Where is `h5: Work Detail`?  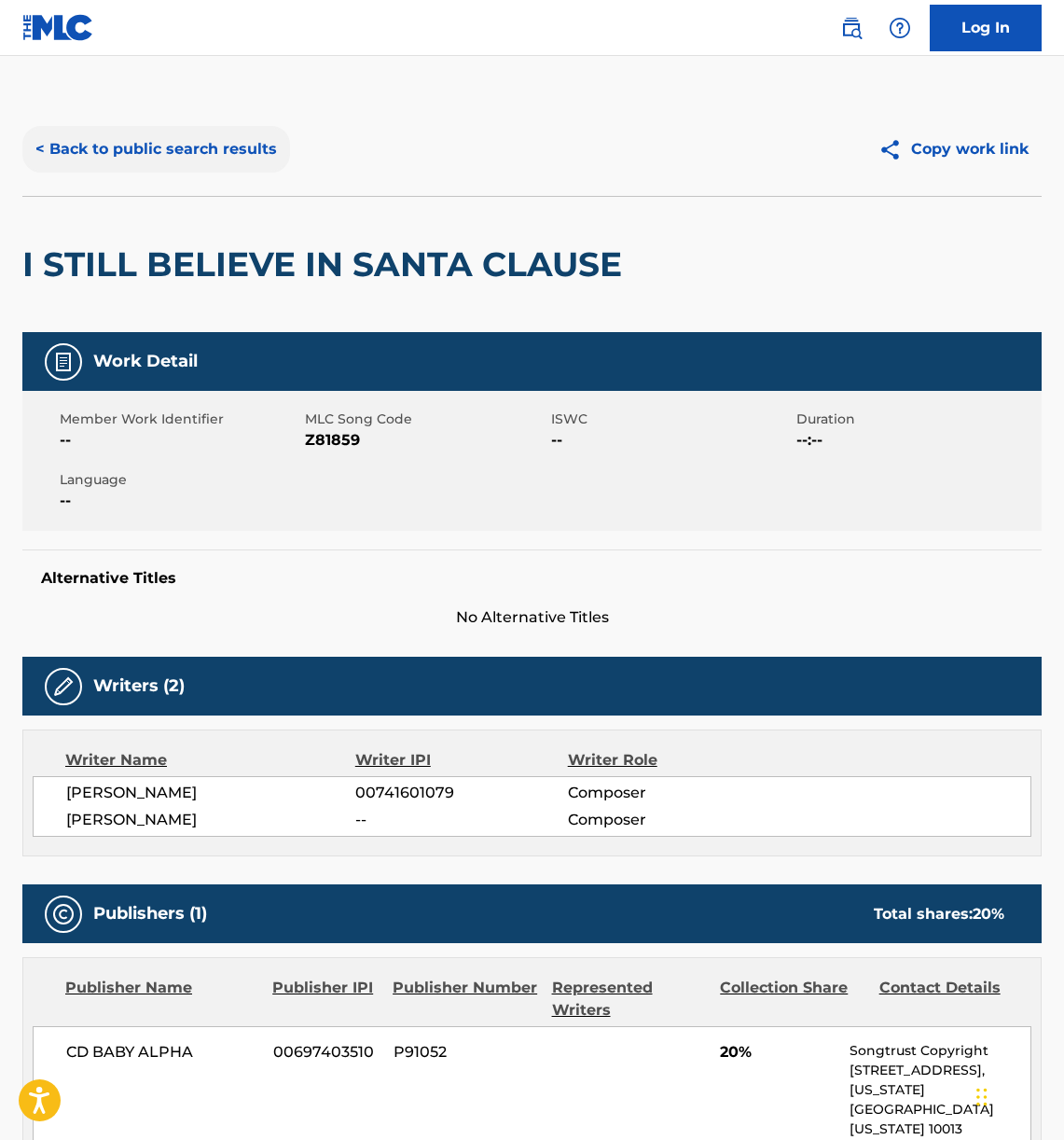
h5: Work Detail is located at coordinates (145, 361).